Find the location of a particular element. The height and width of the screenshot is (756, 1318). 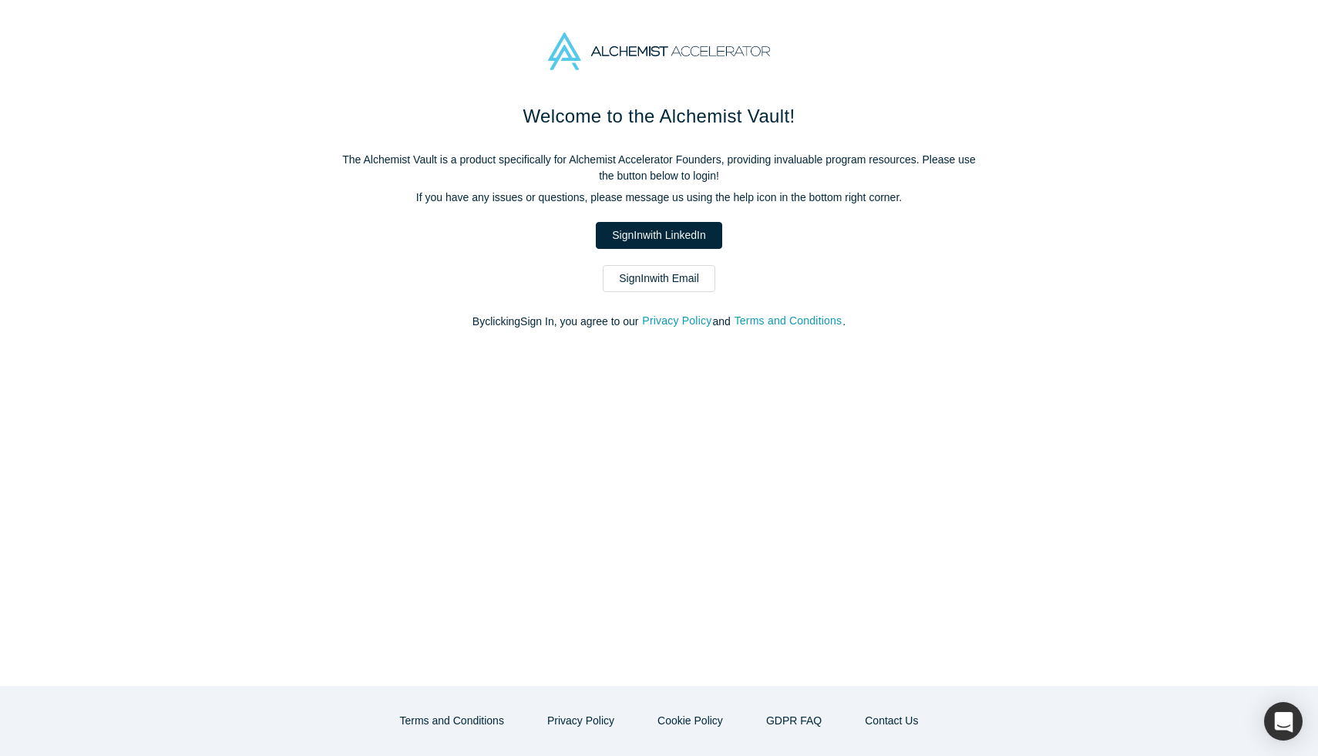

p: The Alchemist Vault is a product specifically for Alchemist Accelerator Founders, providing inval... is located at coordinates (659, 168).